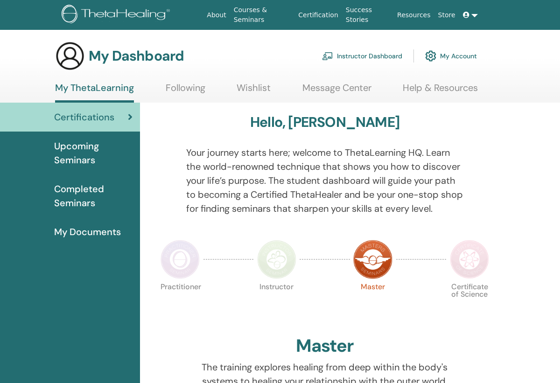  What do you see at coordinates (327, 56) in the screenshot?
I see `img: chalkboard-teacher.svg` at bounding box center [327, 56].